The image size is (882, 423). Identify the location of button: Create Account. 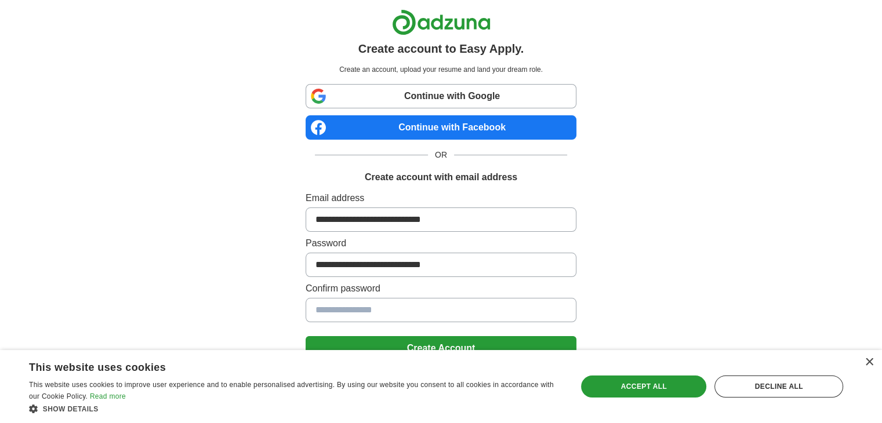
(441, 349).